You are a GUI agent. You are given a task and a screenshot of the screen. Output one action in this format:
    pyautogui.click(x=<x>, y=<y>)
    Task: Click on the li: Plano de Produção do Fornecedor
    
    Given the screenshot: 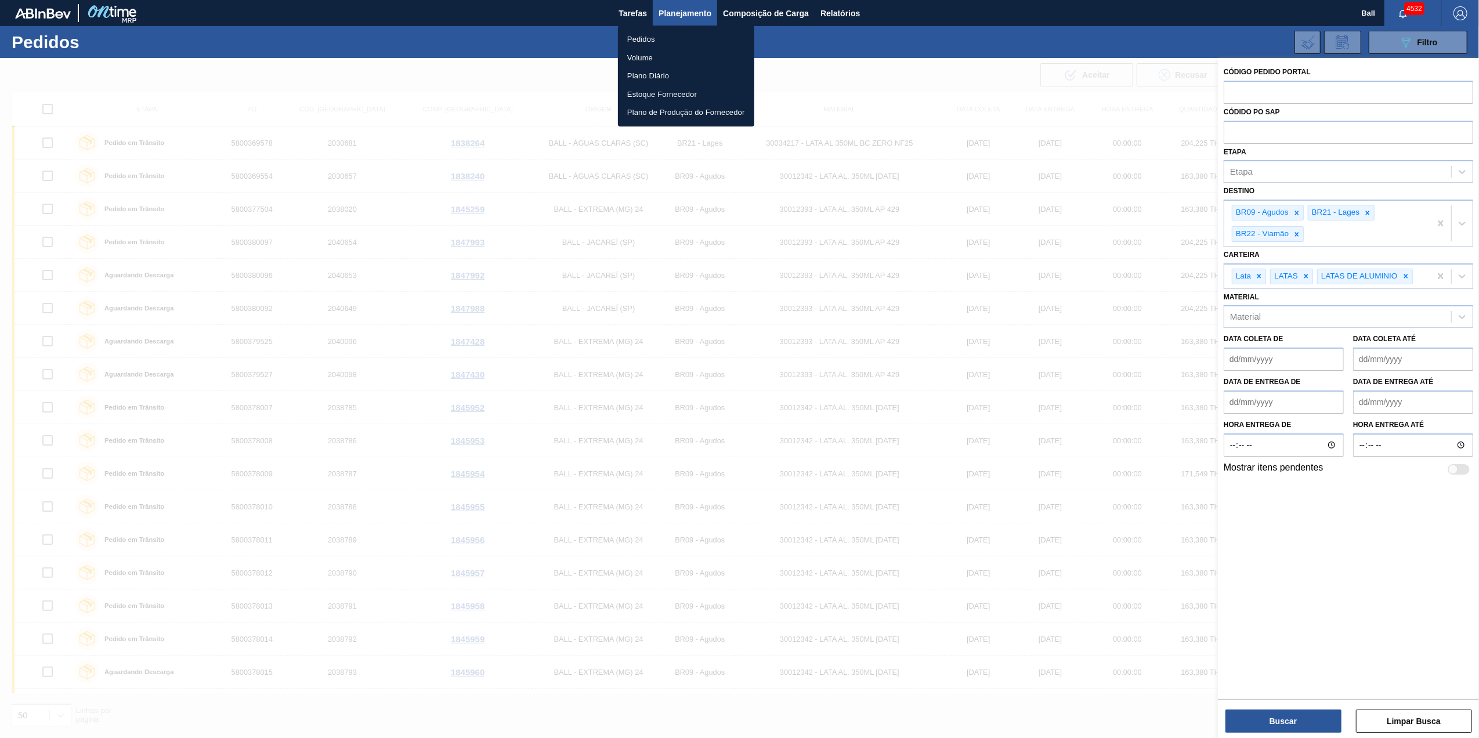 What is the action you would take?
    pyautogui.click(x=686, y=113)
    